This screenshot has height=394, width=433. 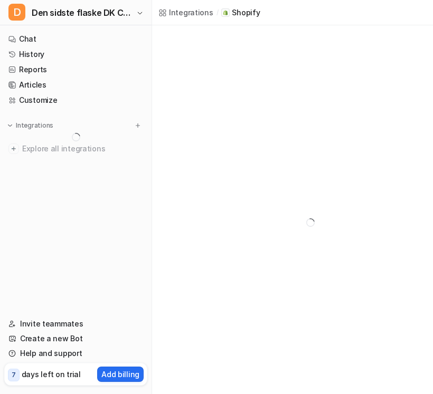 What do you see at coordinates (75, 149) in the screenshot?
I see `a: Explore all integrations` at bounding box center [75, 149].